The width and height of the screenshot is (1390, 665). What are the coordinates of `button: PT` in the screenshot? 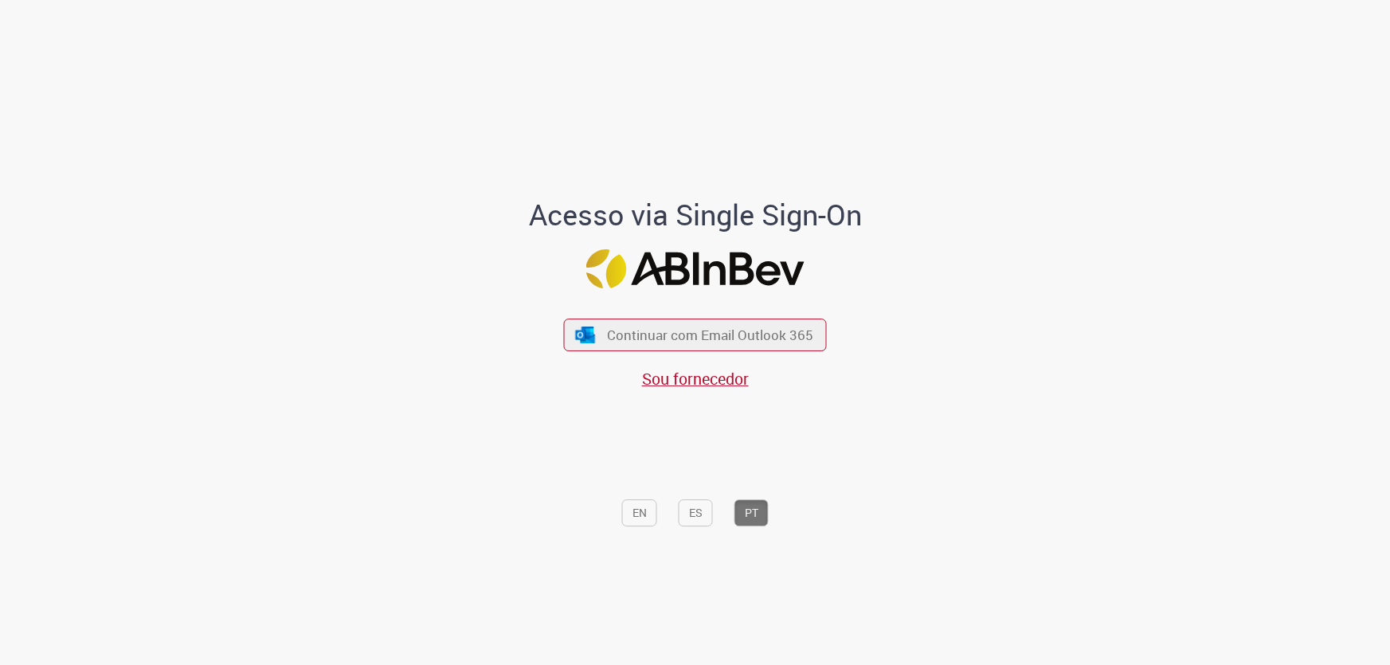 It's located at (751, 513).